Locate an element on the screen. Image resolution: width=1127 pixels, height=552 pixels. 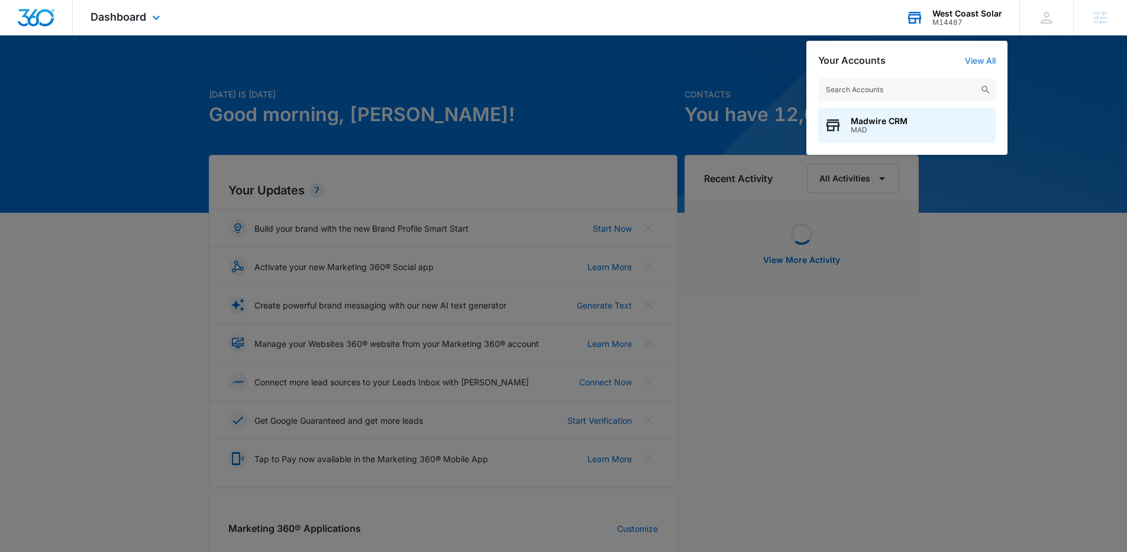
span: MAD is located at coordinates (879, 130).